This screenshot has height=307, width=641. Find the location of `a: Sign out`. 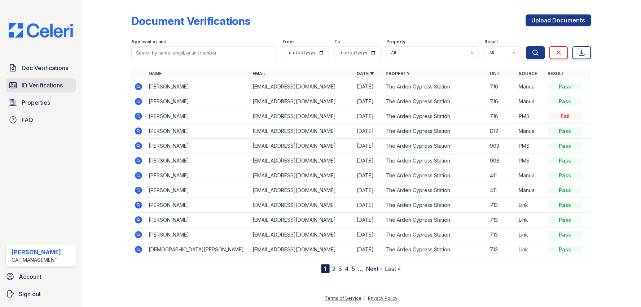

a: Sign out is located at coordinates (41, 294).